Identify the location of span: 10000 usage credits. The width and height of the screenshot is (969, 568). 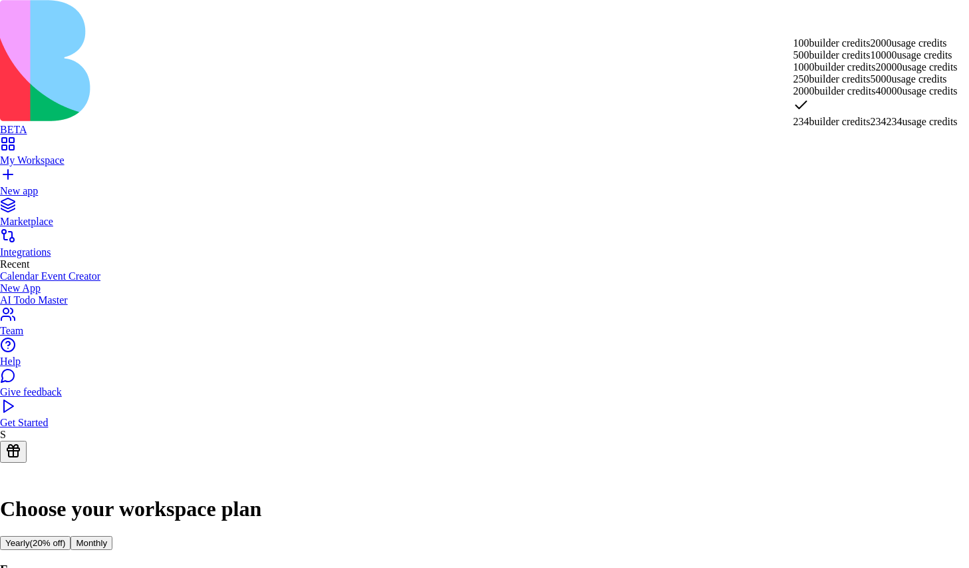
(911, 55).